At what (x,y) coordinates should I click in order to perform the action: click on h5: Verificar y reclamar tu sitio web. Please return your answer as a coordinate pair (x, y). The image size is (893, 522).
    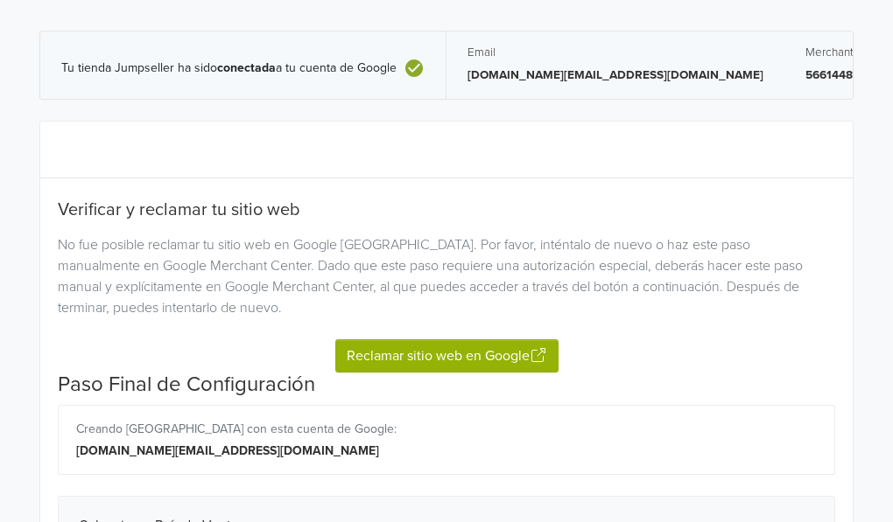
    Looking at the image, I should click on (446, 210).